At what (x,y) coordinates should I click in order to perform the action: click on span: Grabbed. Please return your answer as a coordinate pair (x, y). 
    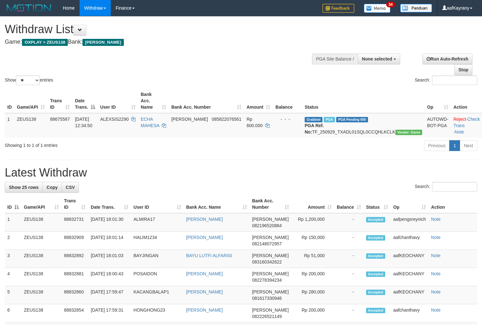
    Looking at the image, I should click on (314, 119).